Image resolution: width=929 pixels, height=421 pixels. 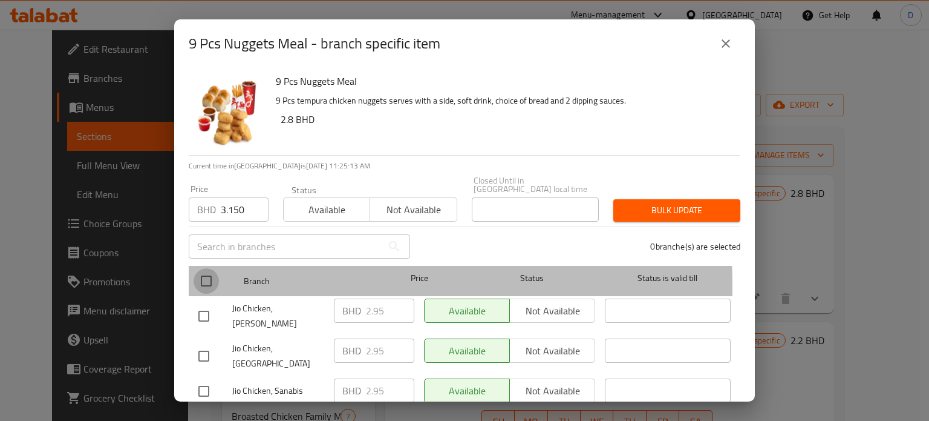 I want to click on span: Price, so click(x=419, y=278).